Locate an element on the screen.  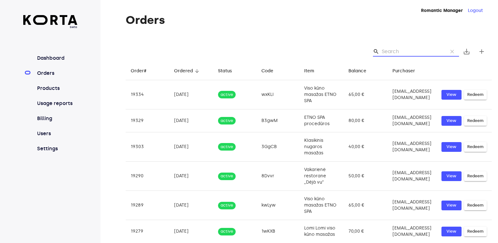
span: Code is located at coordinates (271, 71).